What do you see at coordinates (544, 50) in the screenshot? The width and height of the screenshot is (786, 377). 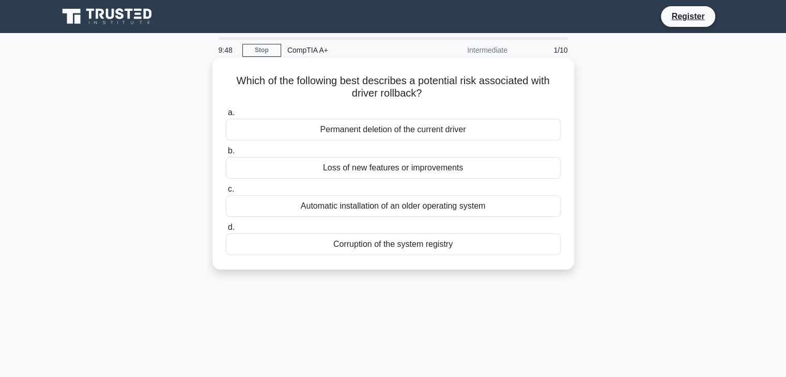 I see `div: 1/10` at bounding box center [544, 50].